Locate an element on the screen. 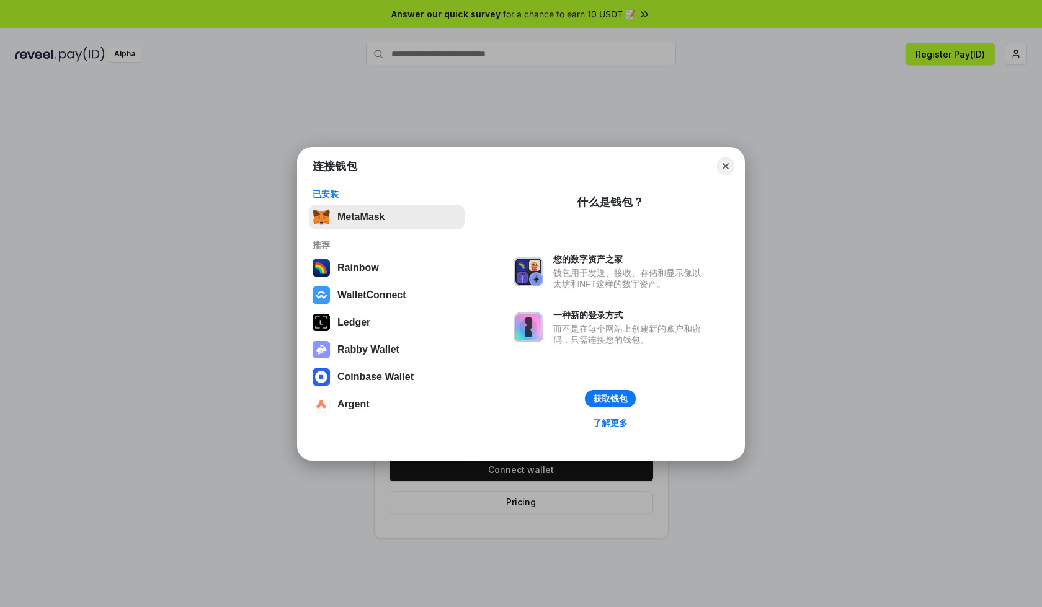 The width and height of the screenshot is (1042, 607). button: Ledger is located at coordinates (386, 322).